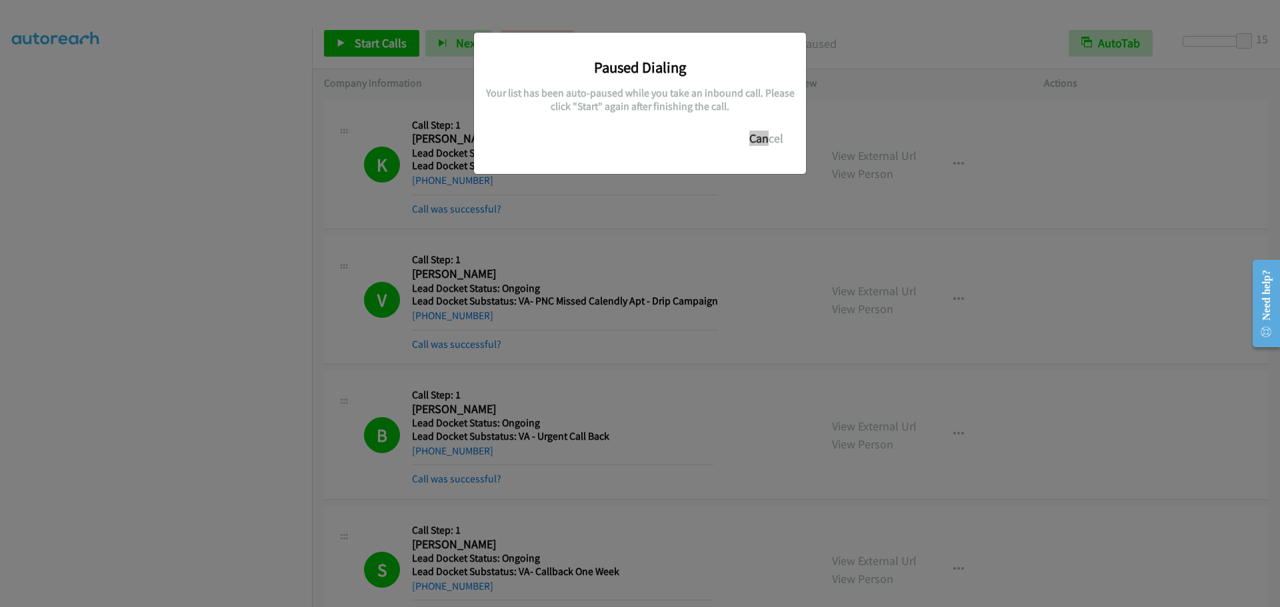 Image resolution: width=1280 pixels, height=607 pixels. What do you see at coordinates (25, 45) in the screenshot?
I see `div: Need help?` at bounding box center [25, 45].